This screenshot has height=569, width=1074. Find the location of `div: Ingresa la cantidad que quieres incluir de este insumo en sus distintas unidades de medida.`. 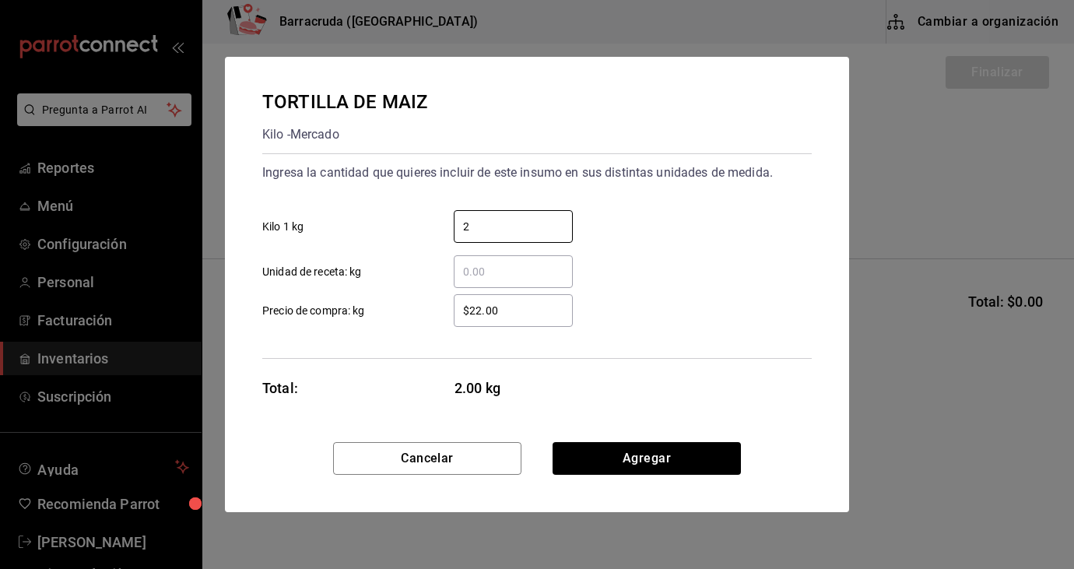

div: Ingresa la cantidad que quieres incluir de este insumo en sus distintas unidades de medida. is located at coordinates (537, 173).